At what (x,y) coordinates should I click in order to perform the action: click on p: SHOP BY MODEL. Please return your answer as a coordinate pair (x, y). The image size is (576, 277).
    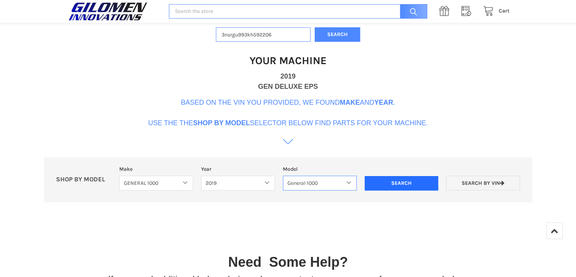
    Looking at the image, I should click on (84, 179).